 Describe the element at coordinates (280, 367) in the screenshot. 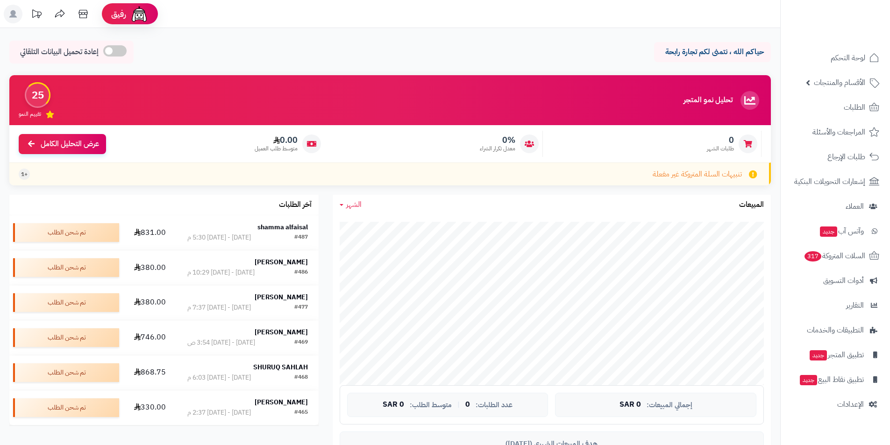

I see `strong: SHURUQ SAHLAH` at that location.